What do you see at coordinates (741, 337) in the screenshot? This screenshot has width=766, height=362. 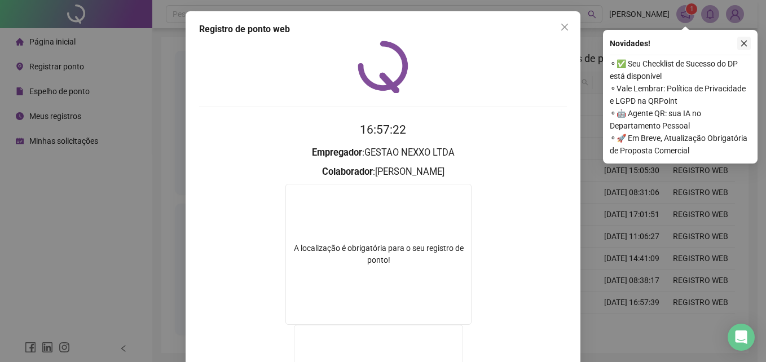 I see `div: Open Intercom Messenger` at bounding box center [741, 337].